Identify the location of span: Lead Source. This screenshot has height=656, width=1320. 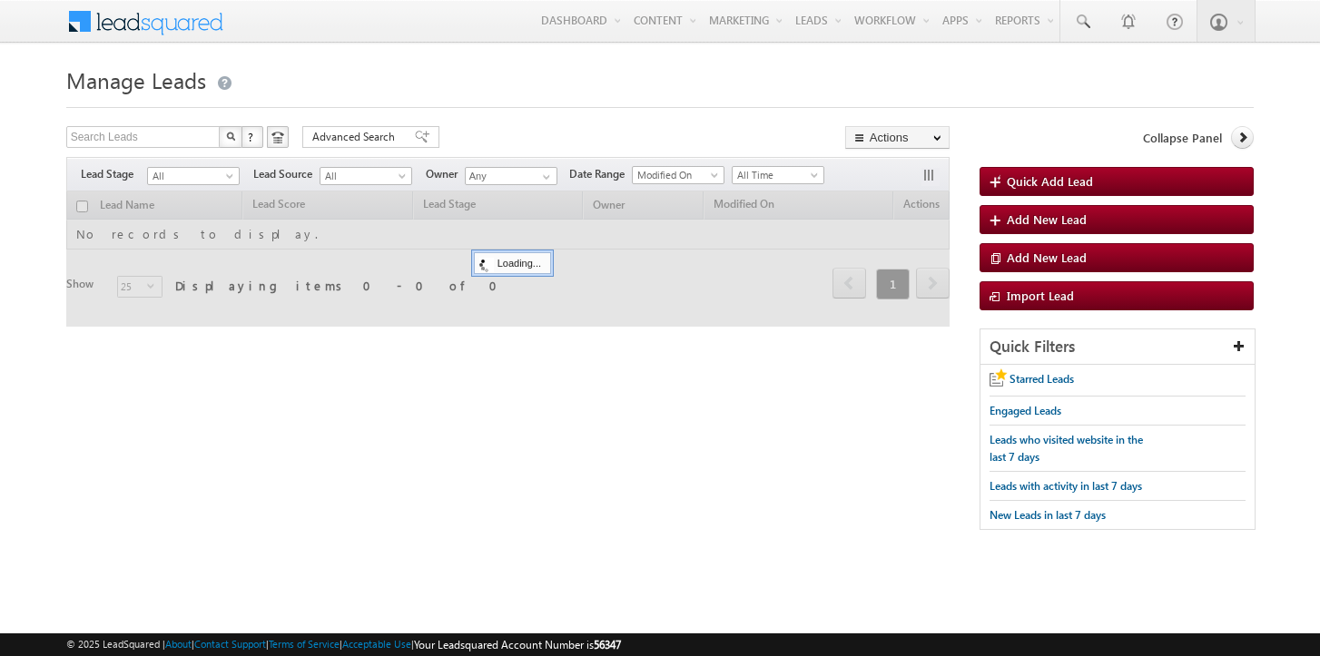
(286, 174).